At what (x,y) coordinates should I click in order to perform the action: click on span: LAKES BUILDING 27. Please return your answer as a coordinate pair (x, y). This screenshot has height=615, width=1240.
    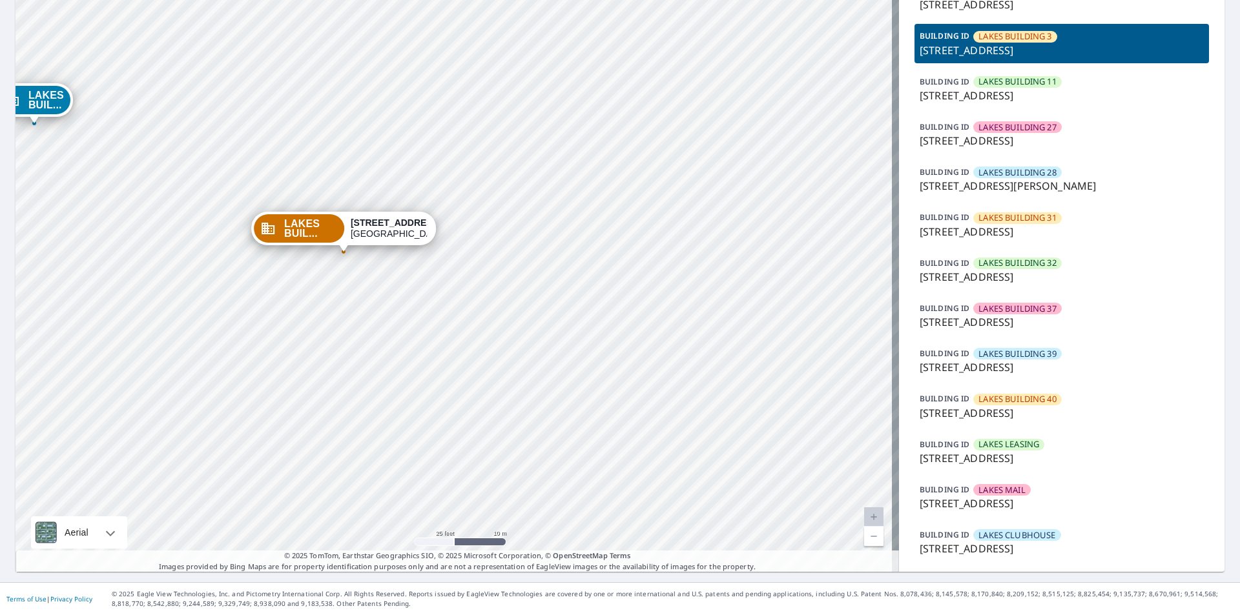
    Looking at the image, I should click on (1017, 127).